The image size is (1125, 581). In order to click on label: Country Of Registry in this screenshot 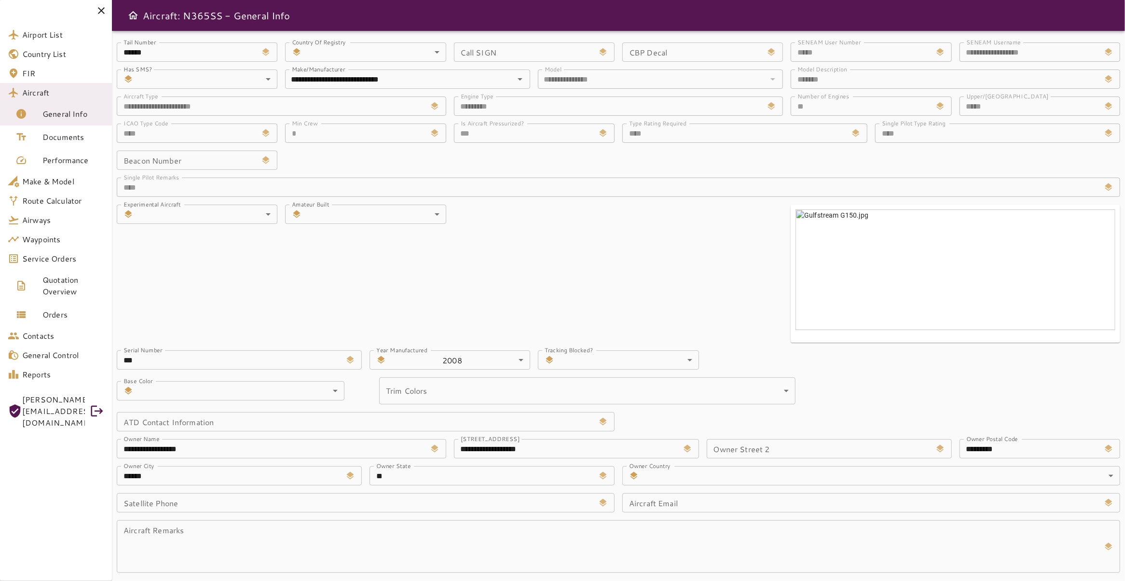, I will do `click(319, 42)`.